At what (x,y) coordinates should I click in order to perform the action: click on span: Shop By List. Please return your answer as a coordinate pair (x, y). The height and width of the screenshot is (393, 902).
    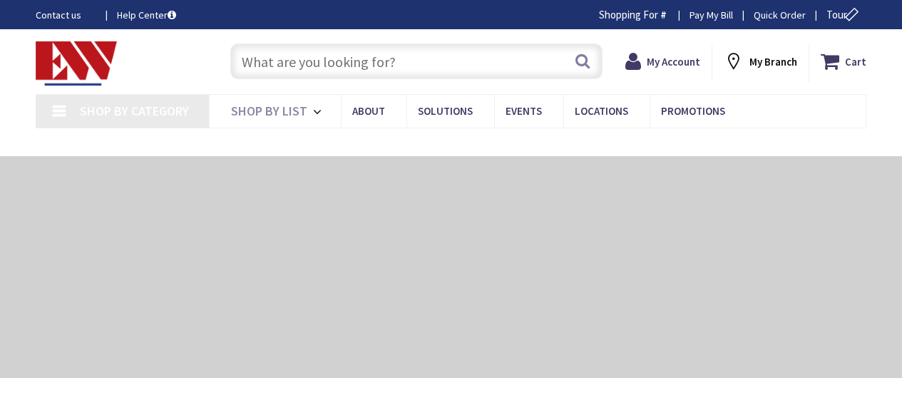
    Looking at the image, I should click on (269, 110).